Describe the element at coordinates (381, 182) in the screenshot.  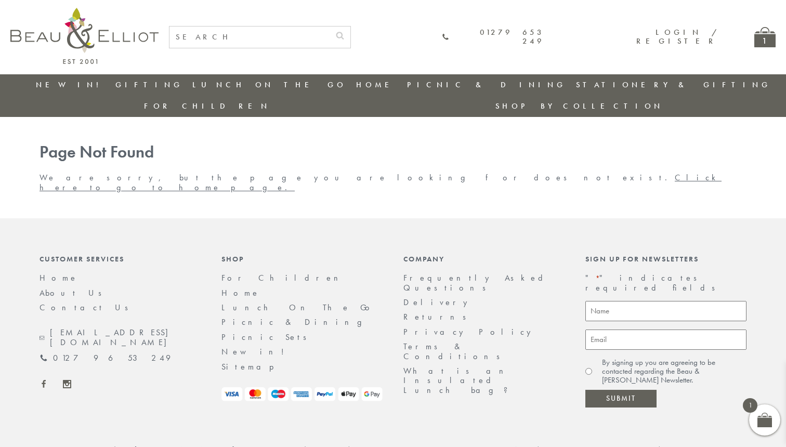
I see `a: Click here to go to home page.` at that location.